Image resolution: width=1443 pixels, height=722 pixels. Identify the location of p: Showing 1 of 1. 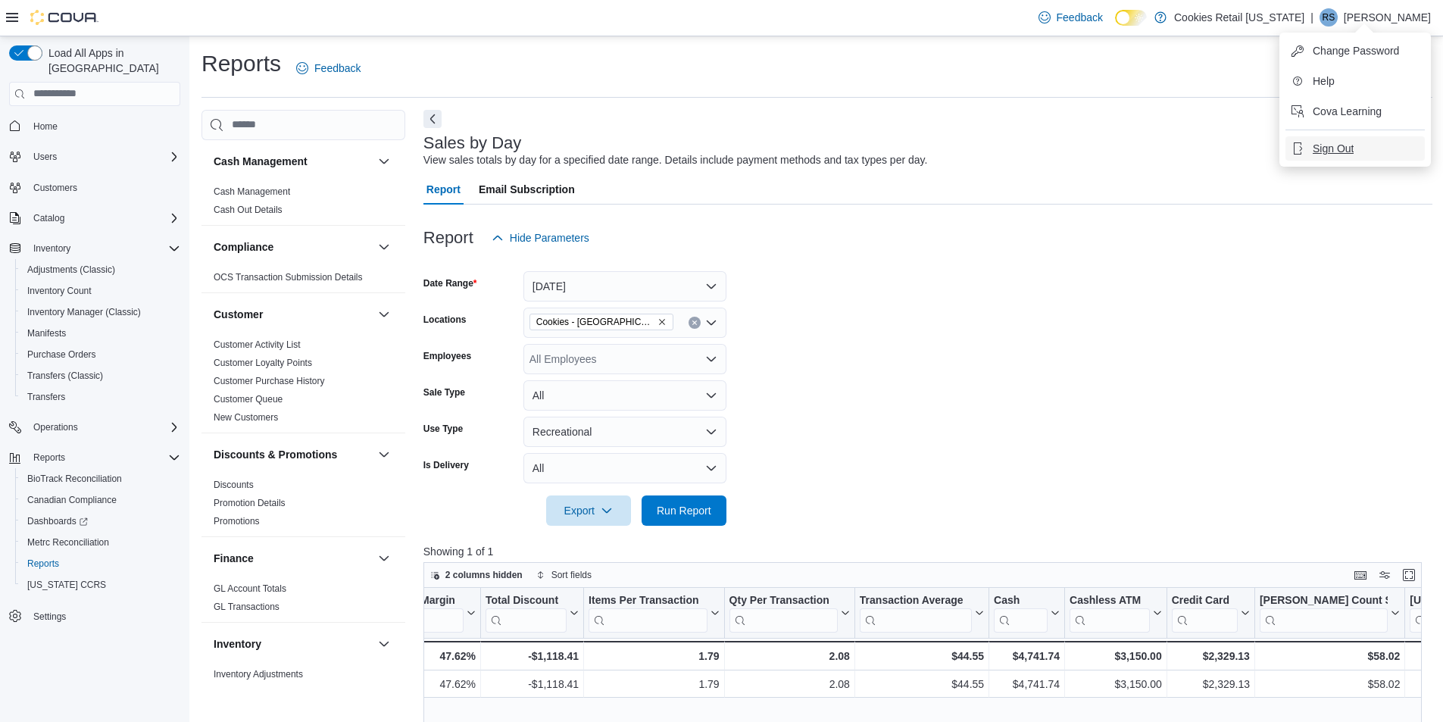
(928, 551).